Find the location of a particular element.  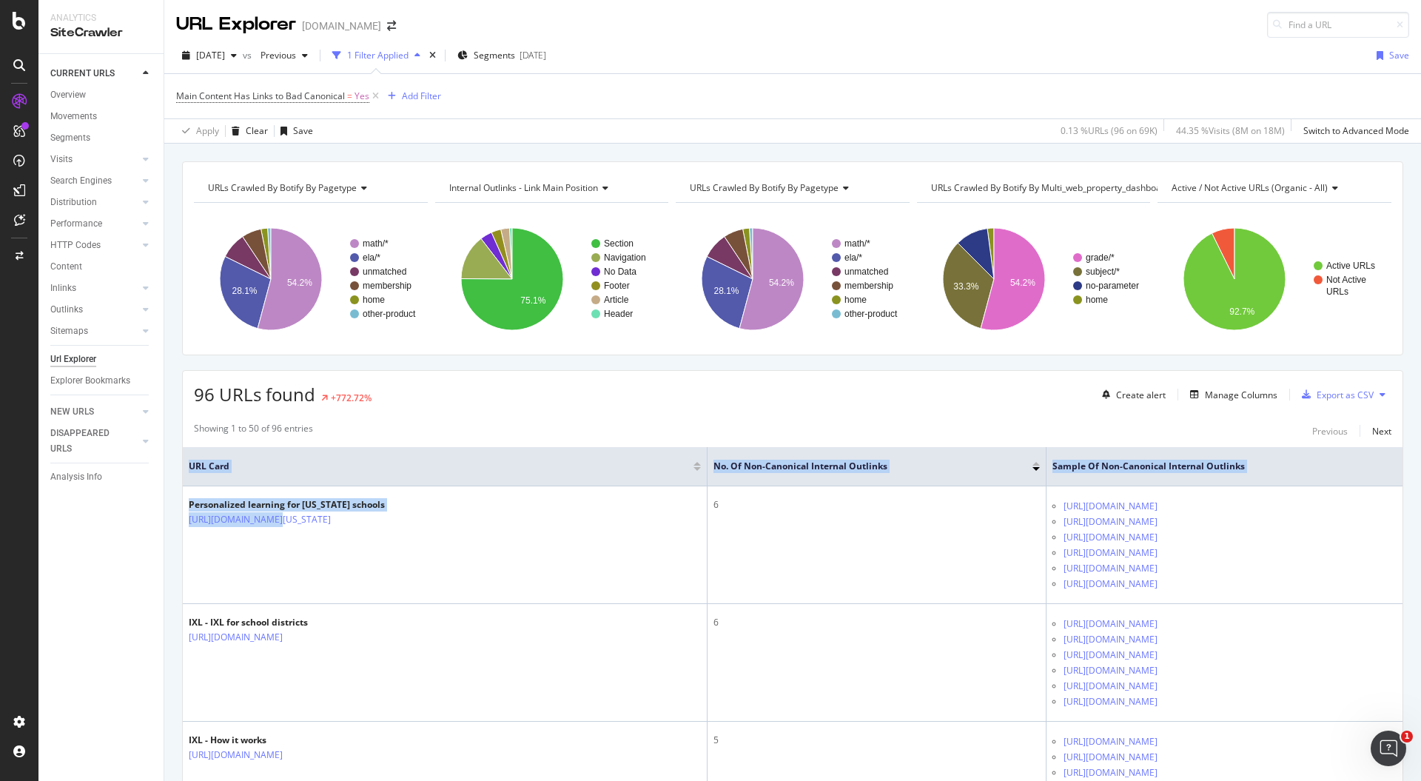

span: Active / Not Active URLs (organic - all) is located at coordinates (1250, 187).